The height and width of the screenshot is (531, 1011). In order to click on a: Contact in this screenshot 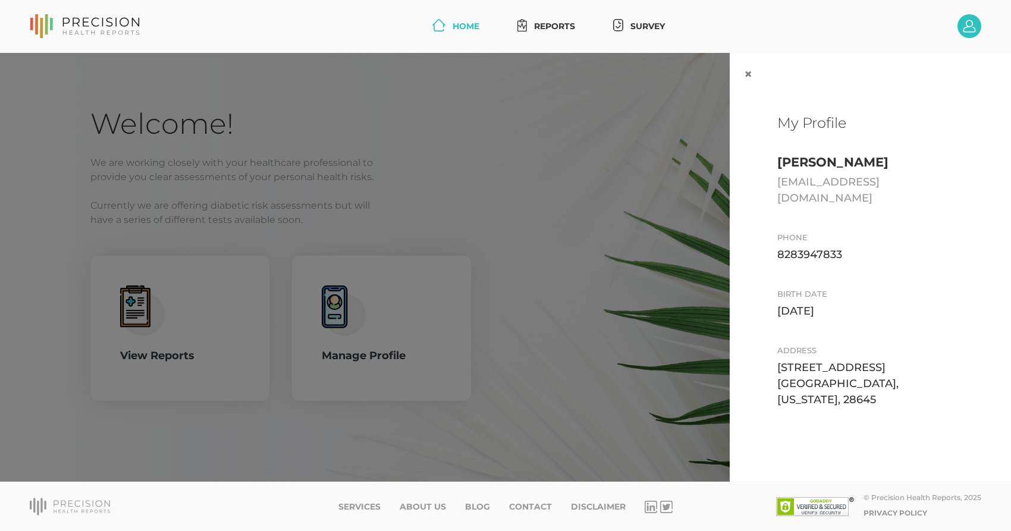, I will do `click(531, 507)`.